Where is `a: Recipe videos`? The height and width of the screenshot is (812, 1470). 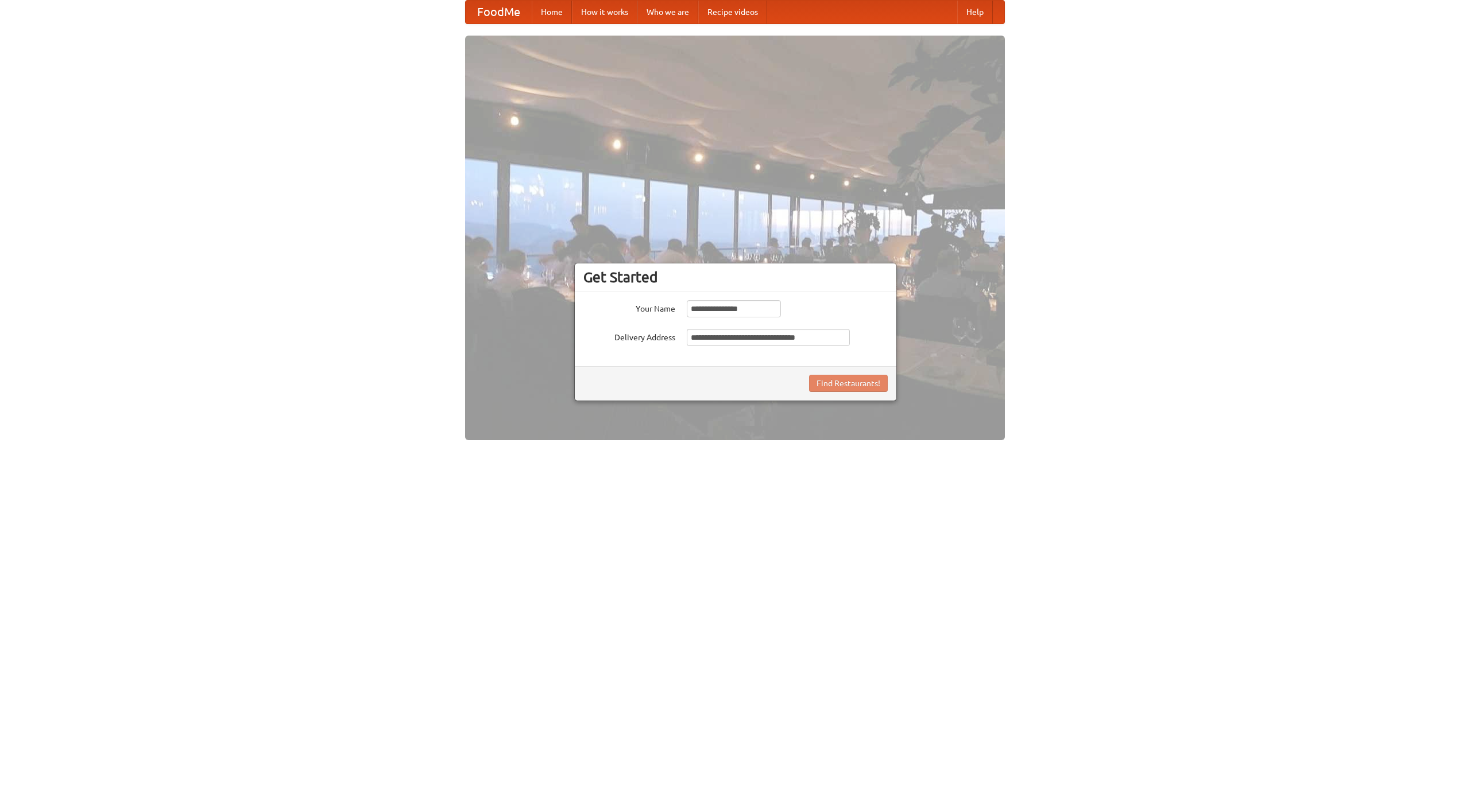
a: Recipe videos is located at coordinates (732, 12).